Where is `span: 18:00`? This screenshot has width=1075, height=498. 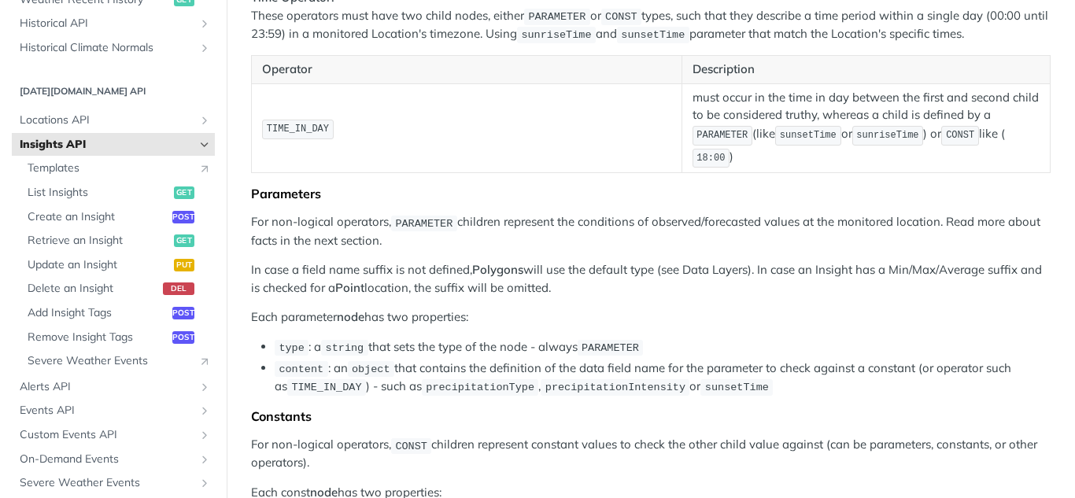 span: 18:00 is located at coordinates (711, 158).